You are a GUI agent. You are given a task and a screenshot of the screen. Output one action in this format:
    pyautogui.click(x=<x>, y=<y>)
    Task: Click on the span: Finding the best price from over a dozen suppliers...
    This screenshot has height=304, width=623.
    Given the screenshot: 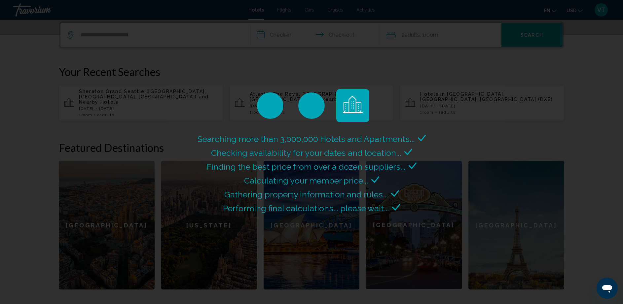 What is the action you would take?
    pyautogui.click(x=306, y=167)
    